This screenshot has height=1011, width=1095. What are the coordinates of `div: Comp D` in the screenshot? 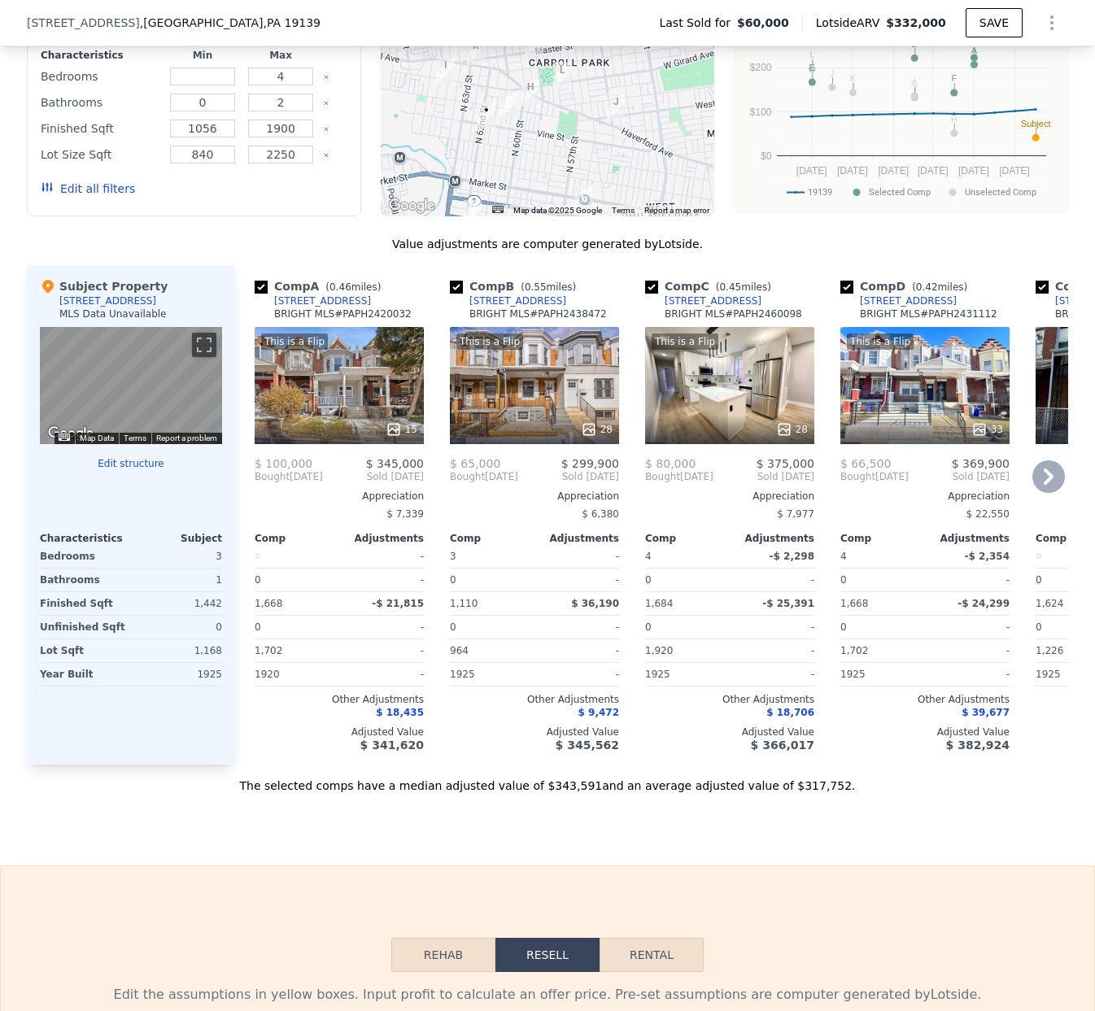 It's located at (907, 286).